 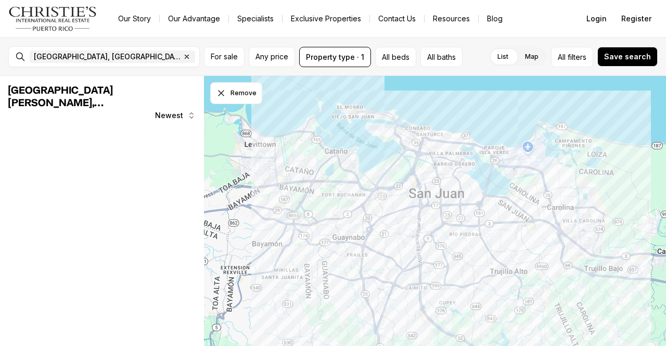 What do you see at coordinates (627, 57) in the screenshot?
I see `button: Save search` at bounding box center [627, 57].